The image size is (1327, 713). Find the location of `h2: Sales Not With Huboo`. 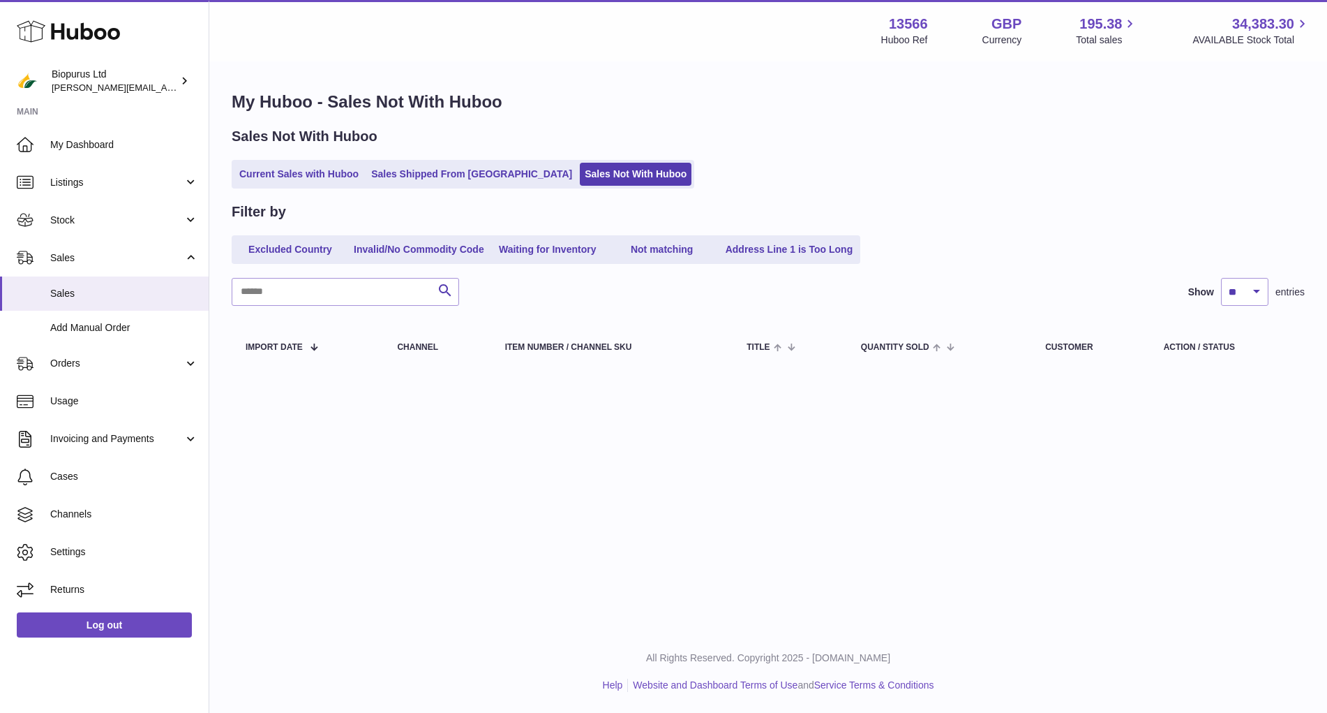

h2: Sales Not With Huboo is located at coordinates (304, 136).